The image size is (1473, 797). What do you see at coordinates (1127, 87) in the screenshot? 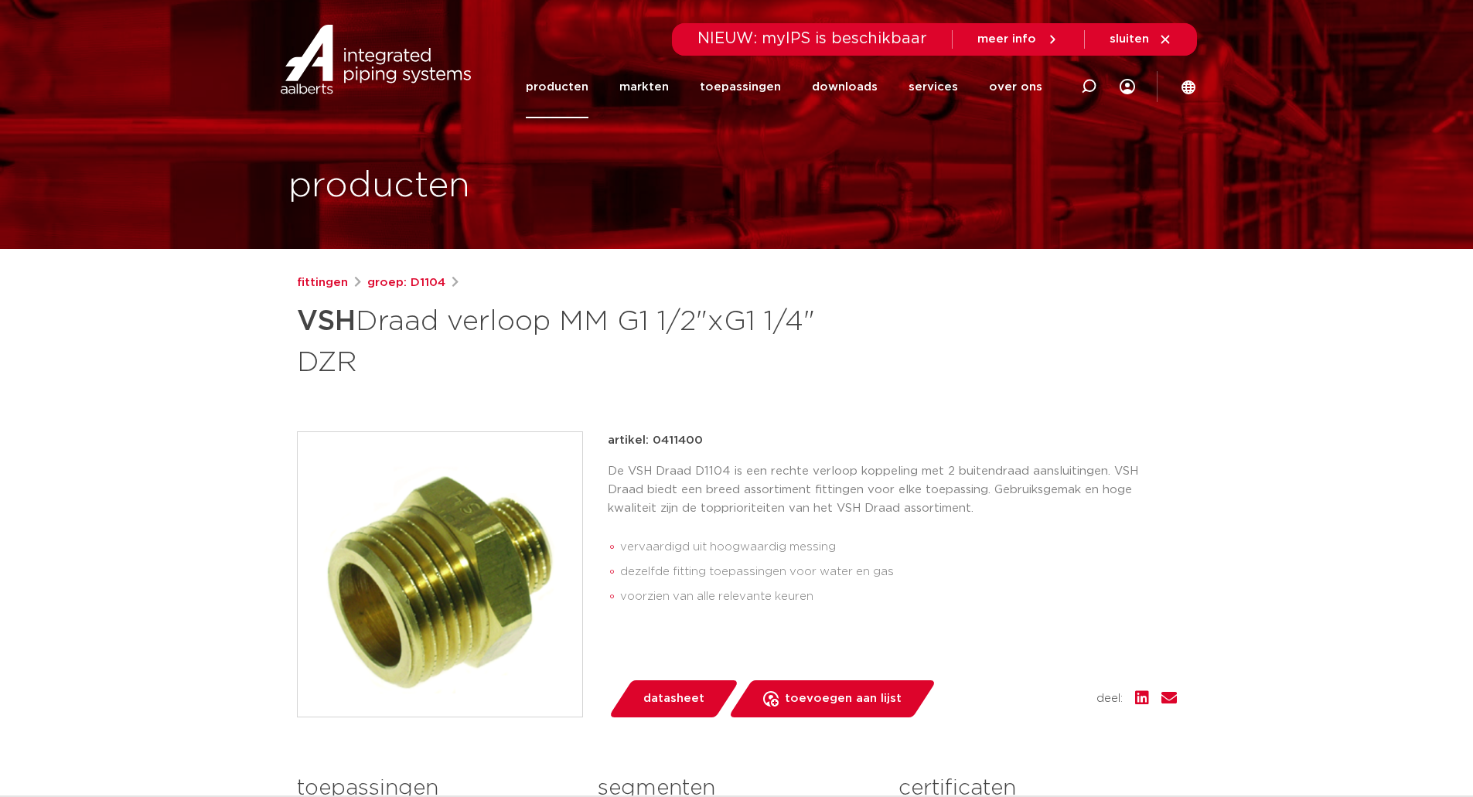
I see `div: my IPS` at bounding box center [1127, 87].